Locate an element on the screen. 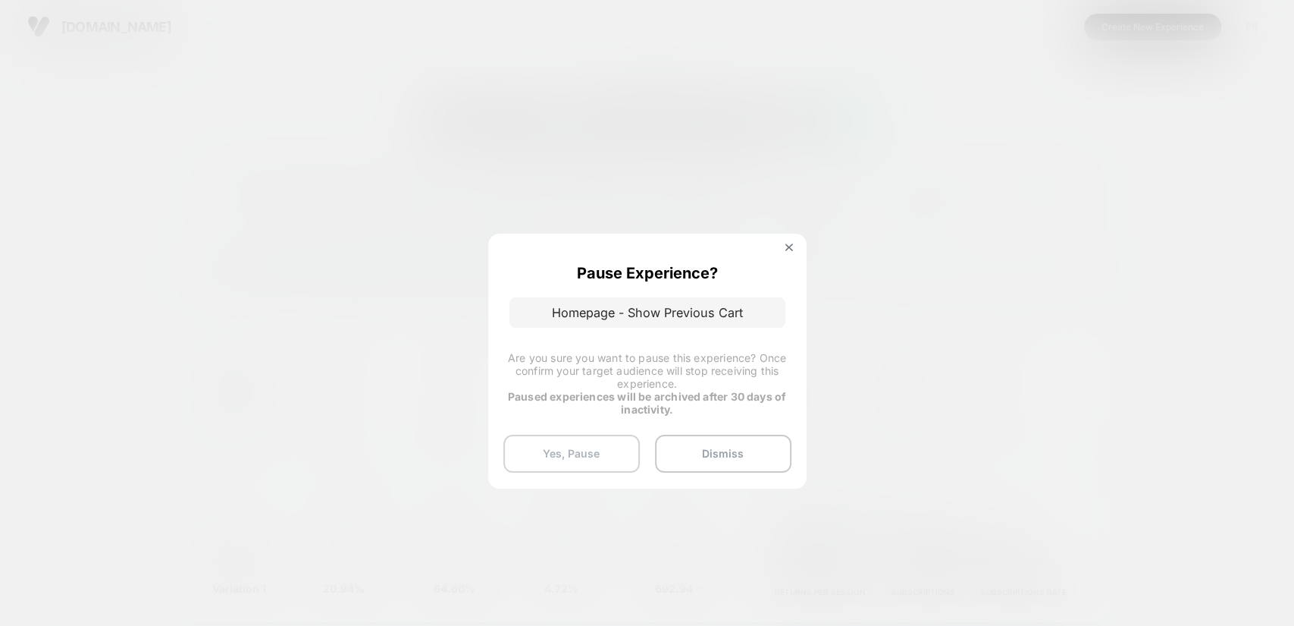 The image size is (1294, 626). p: Homepage - Show Previous Cart is located at coordinates (648, 312).